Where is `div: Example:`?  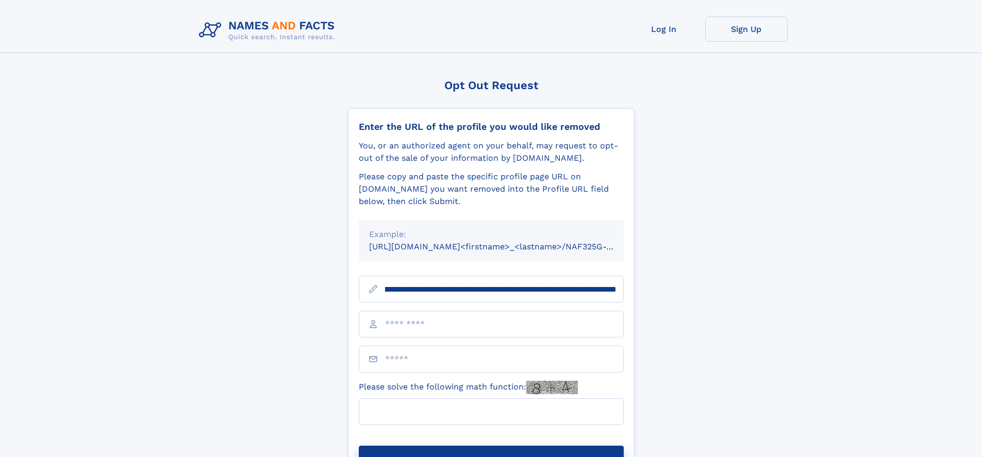
div: Example: is located at coordinates (491, 235).